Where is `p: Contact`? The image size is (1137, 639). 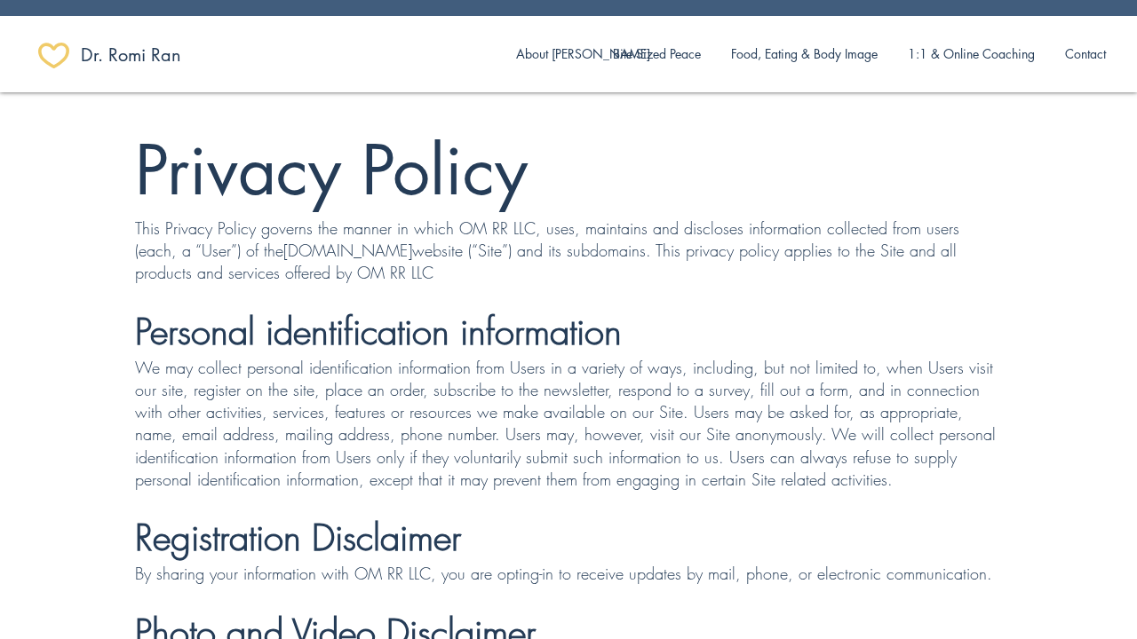
p: Contact is located at coordinates (1085, 54).